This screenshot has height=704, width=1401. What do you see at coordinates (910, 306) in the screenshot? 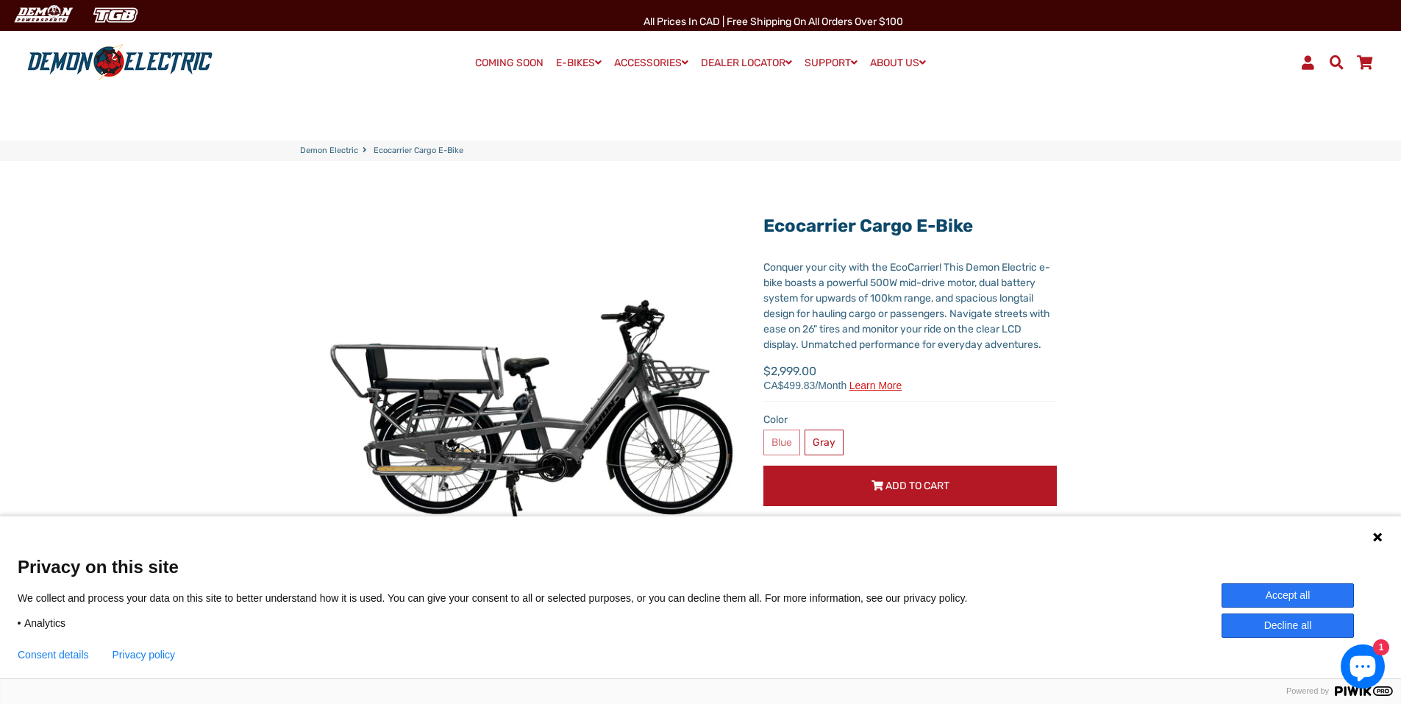
I see `div: Conquer your city with the EcoCarrier! This Demon Electric e-bike boasts a powerful 500W mid-driv...` at bounding box center [910, 306].